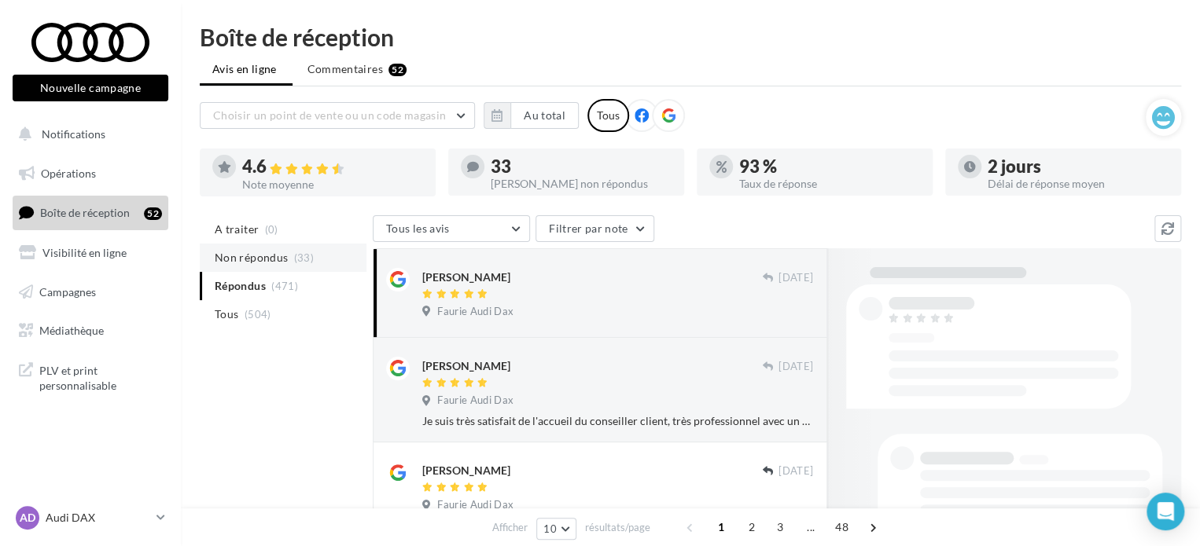  I want to click on div: 4.6, so click(333, 167).